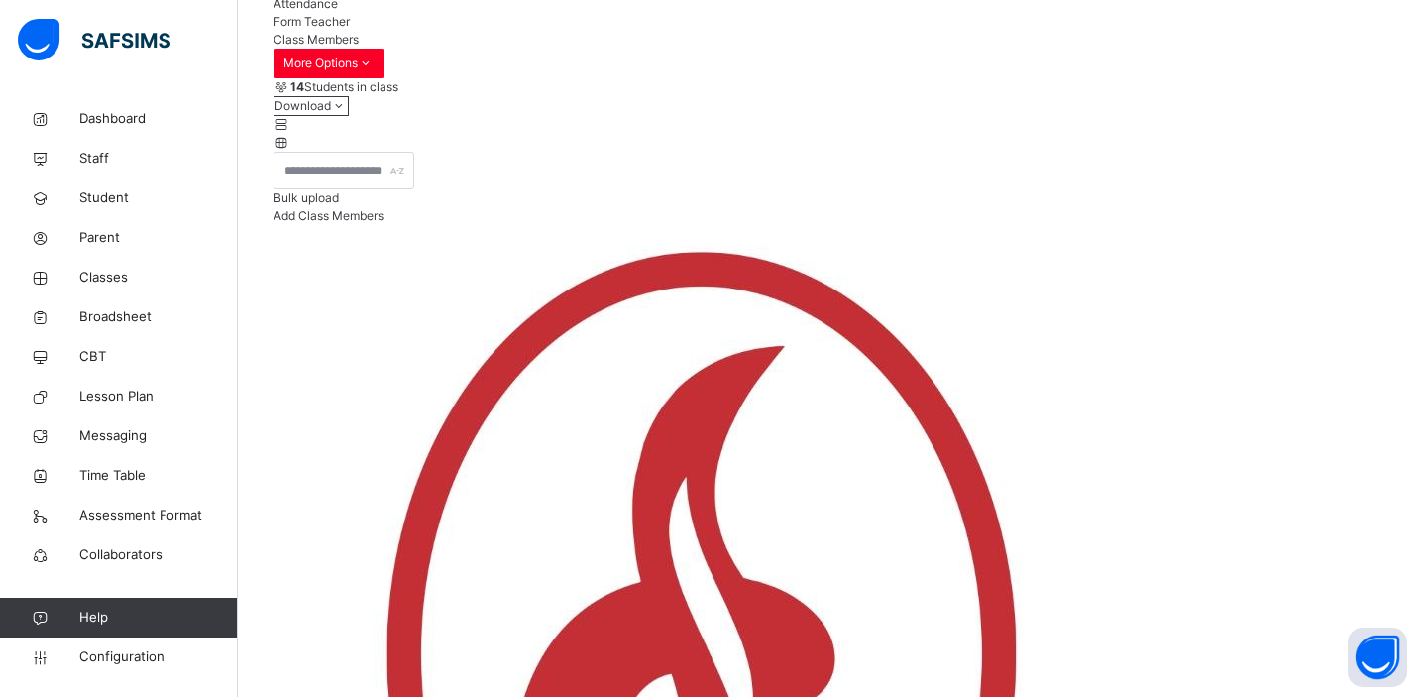 The image size is (1427, 697). I want to click on span: Dashboard, so click(159, 119).